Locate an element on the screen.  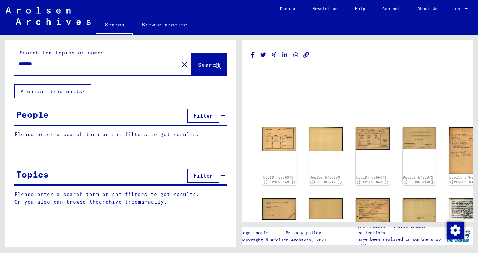
p: The Arolsen Archives online collections is located at coordinates (401, 230).